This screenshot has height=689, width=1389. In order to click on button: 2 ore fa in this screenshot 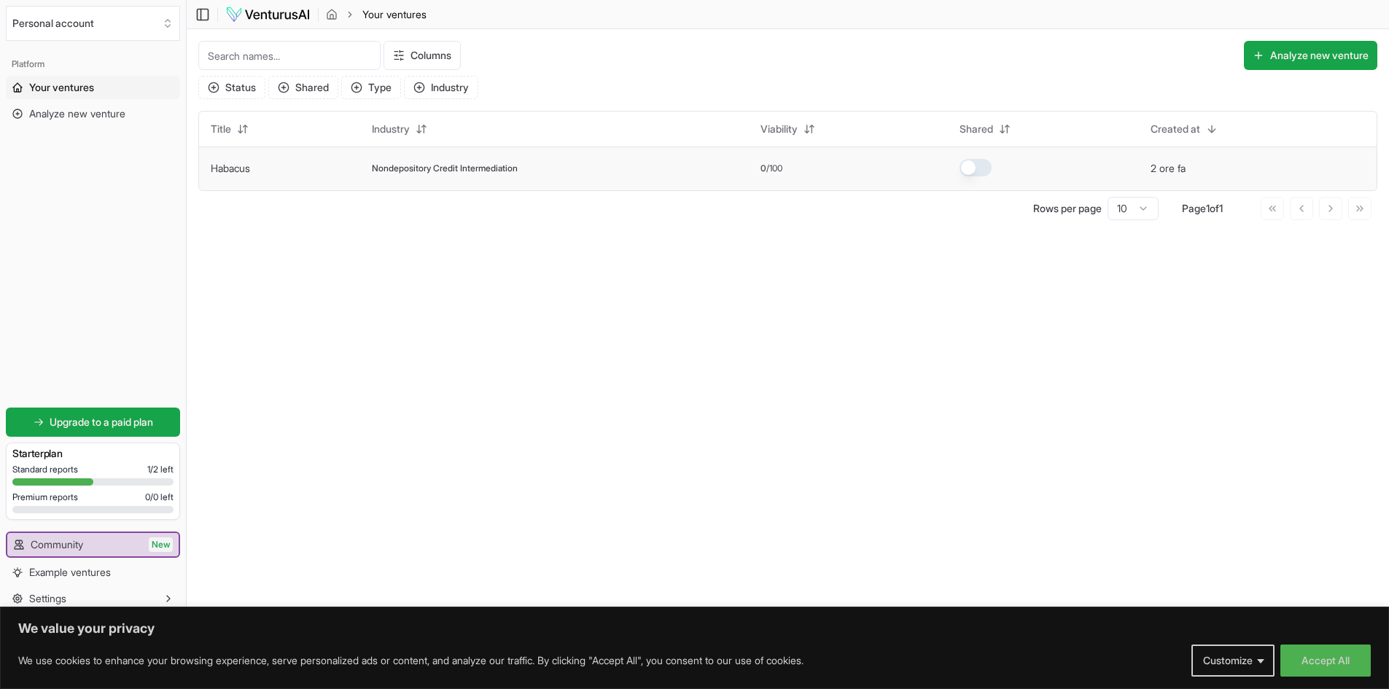, I will do `click(1168, 168)`.